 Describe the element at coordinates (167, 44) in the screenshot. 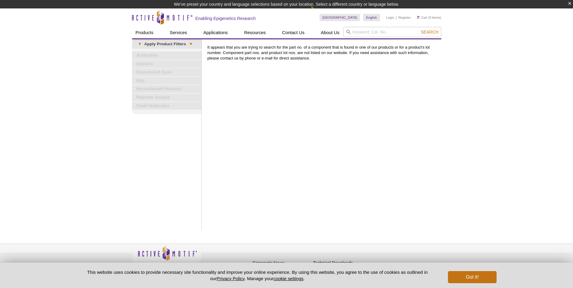

I see `a: ▾Apply Product Filters▾` at that location.